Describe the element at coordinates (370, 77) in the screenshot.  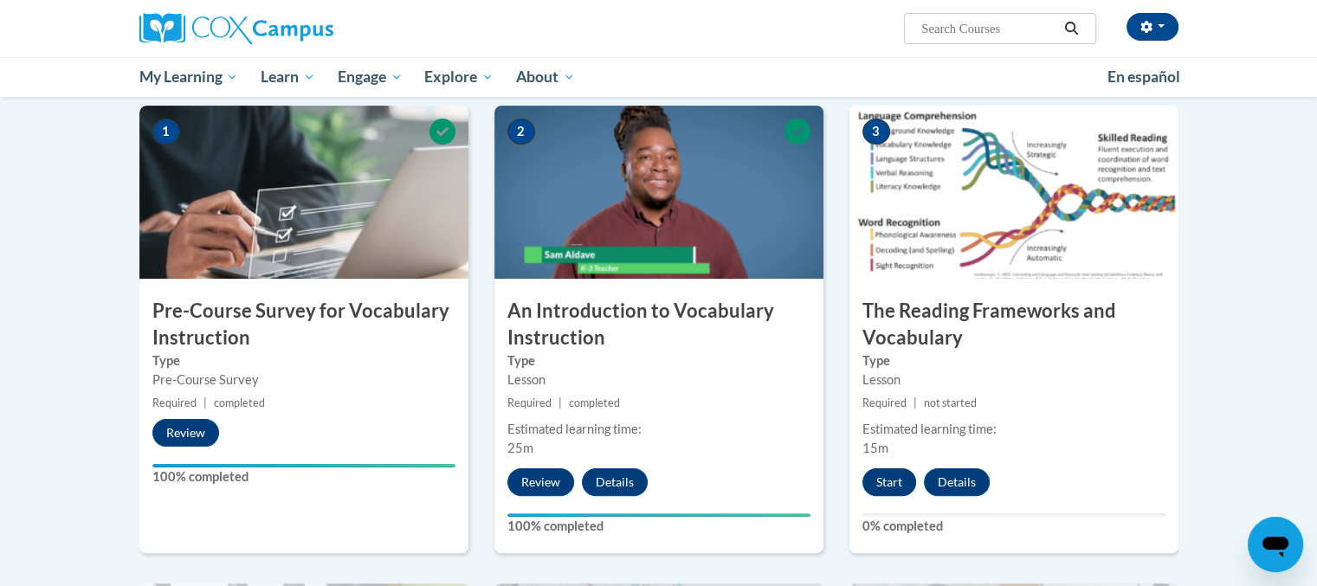
I see `span: Engage` at that location.